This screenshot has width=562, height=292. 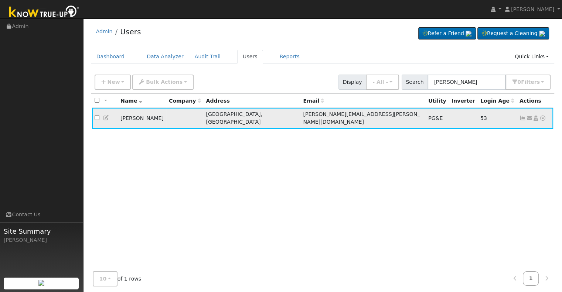 What do you see at coordinates (208, 57) in the screenshot?
I see `a: Audit Trail` at bounding box center [208, 57].